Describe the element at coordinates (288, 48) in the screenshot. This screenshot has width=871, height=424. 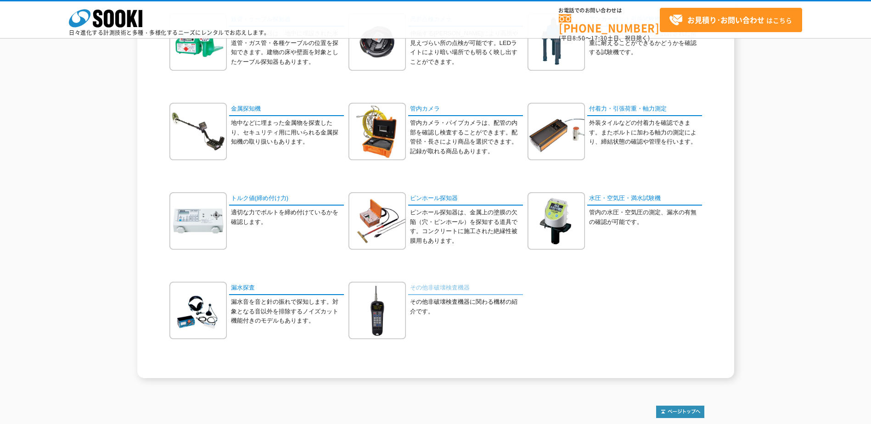
I see `p: ケーブル探知器は、地中に埋設された水道管・ガス管・各種ケーブルの位置を探知できます。建物の床や壁面を対象としたケーブル探知器もあります。` at that location.